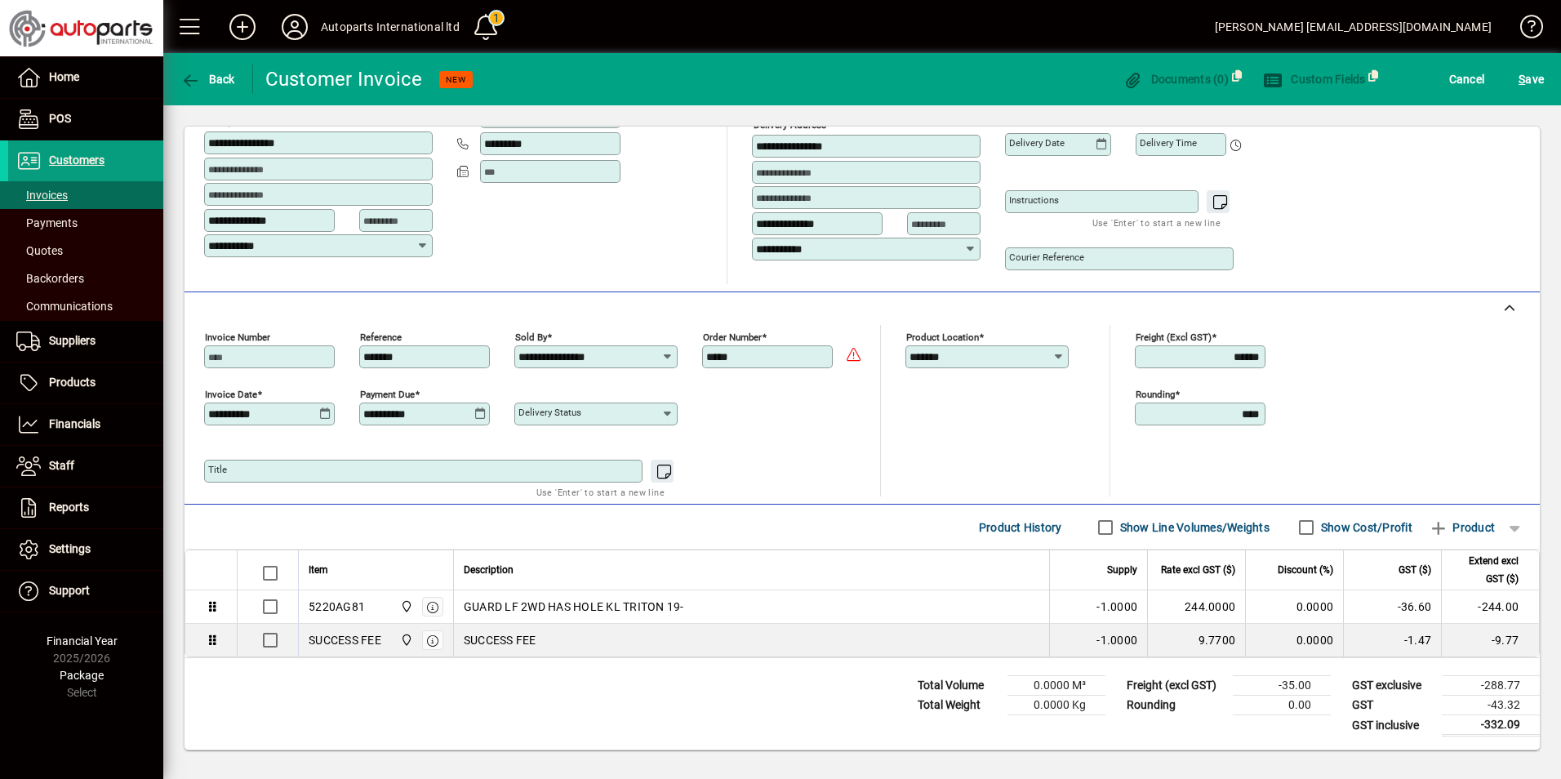  I want to click on span: GUARD LF 2WD HAS HOLE KL TRITON 19-, so click(574, 607).